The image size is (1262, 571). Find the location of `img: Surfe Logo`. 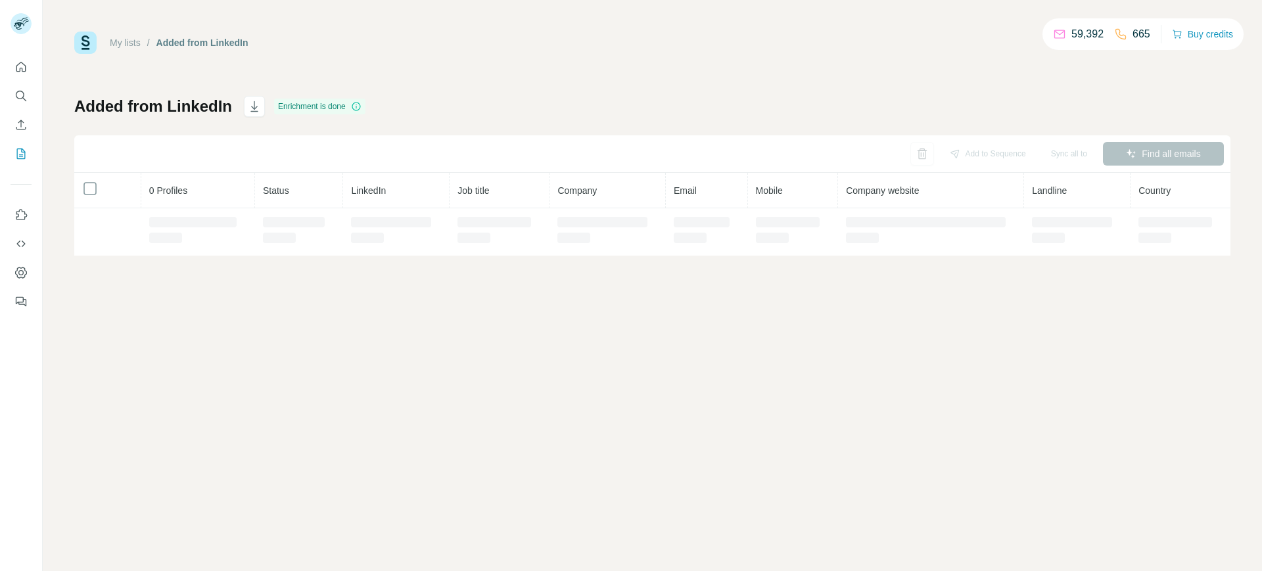

img: Surfe Logo is located at coordinates (85, 43).